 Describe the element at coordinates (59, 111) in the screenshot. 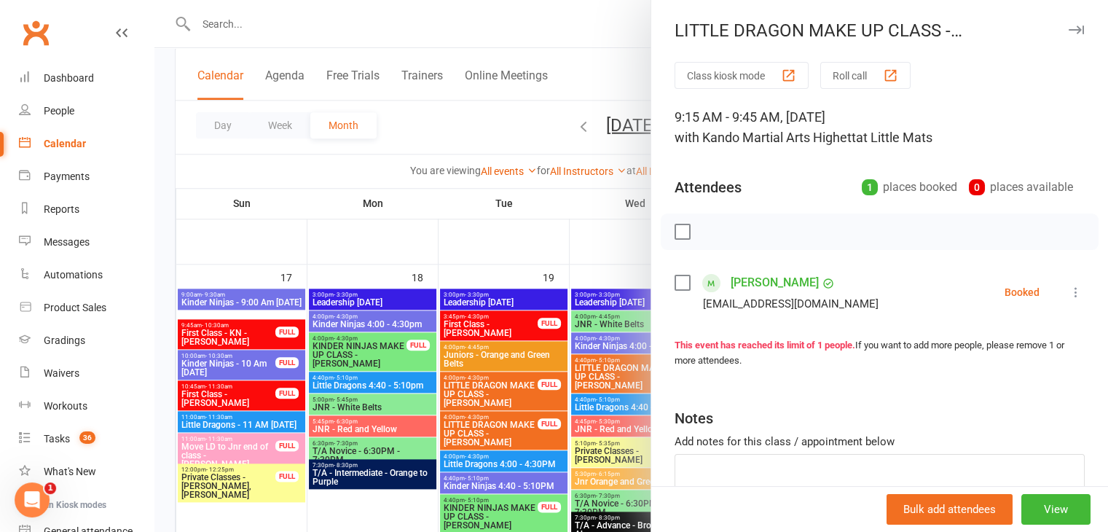

I see `div: People` at that location.